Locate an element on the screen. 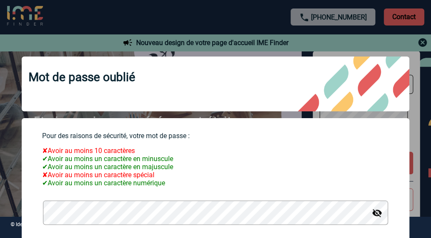 The height and width of the screenshot is (238, 431). div: Avoir au moins un caractère spécial is located at coordinates (216, 175).